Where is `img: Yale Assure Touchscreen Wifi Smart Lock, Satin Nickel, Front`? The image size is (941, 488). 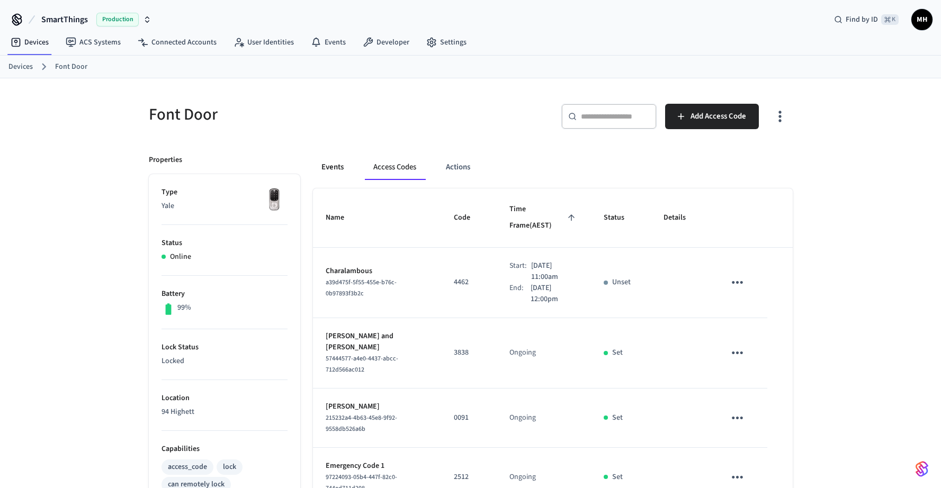 img: Yale Assure Touchscreen Wifi Smart Lock, Satin Nickel, Front is located at coordinates (274, 200).